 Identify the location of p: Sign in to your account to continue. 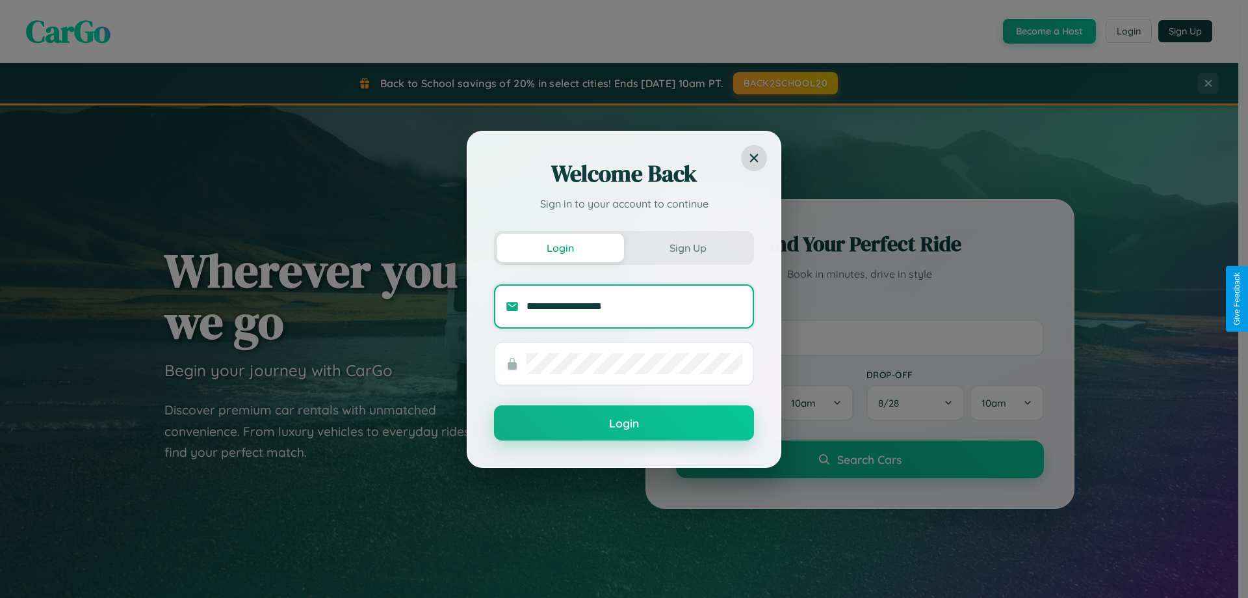
(624, 204).